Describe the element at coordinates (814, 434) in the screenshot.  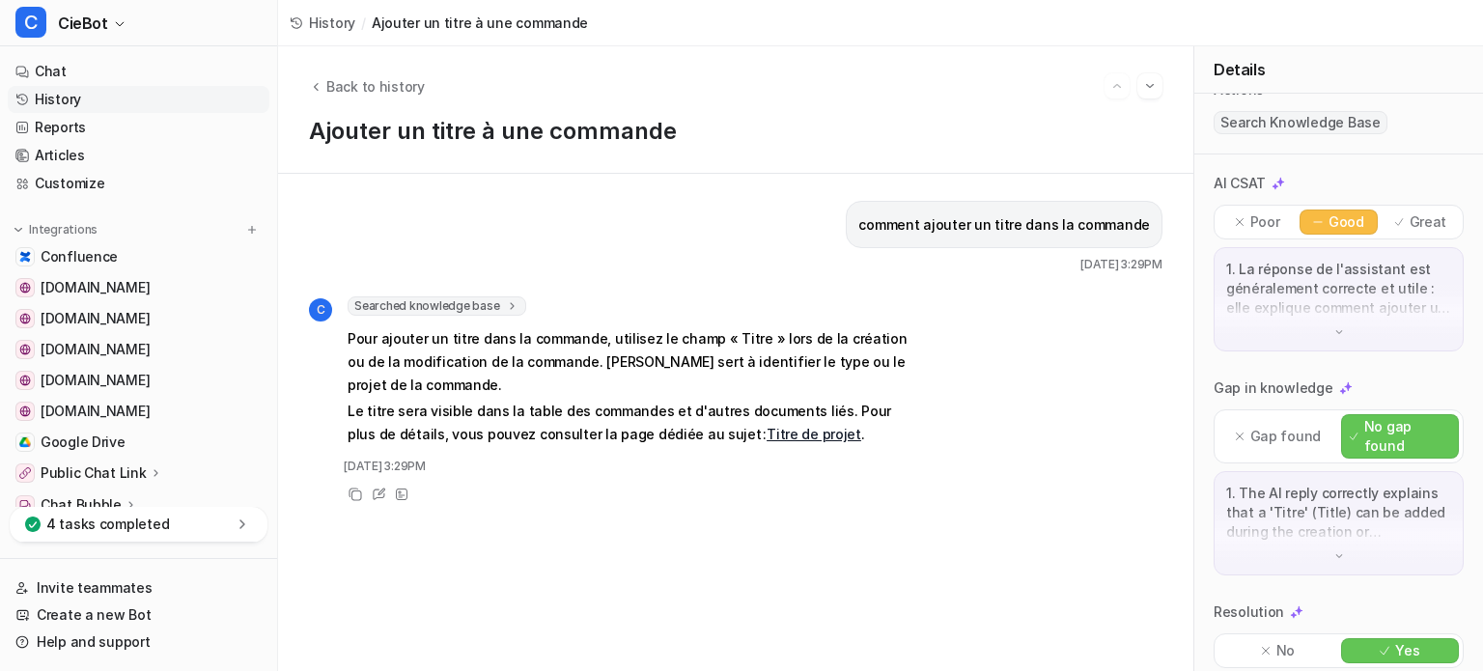
I see `a: Titre de projet` at that location.